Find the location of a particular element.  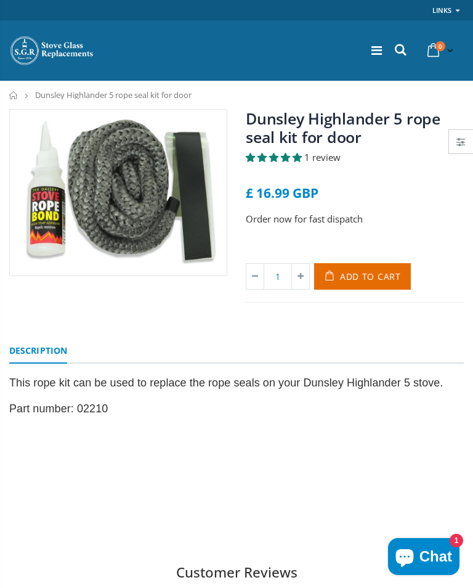

a: Home is located at coordinates (14, 95).